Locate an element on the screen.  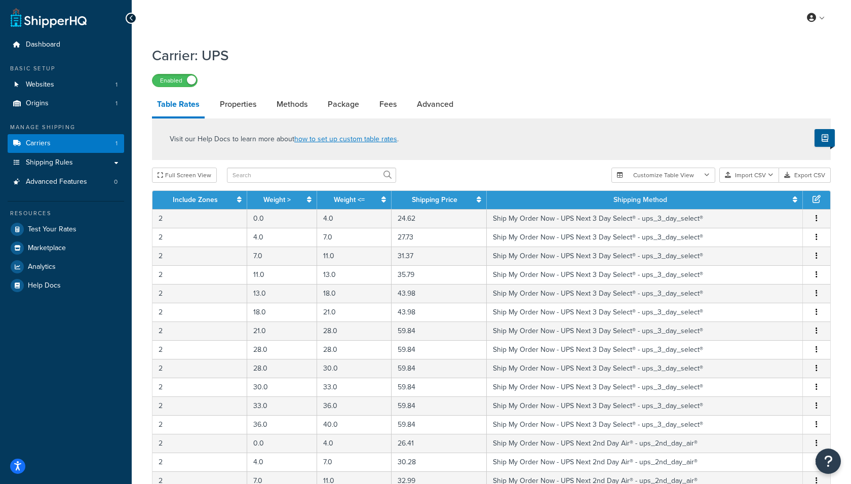
li: Advanced Features is located at coordinates (66, 182).